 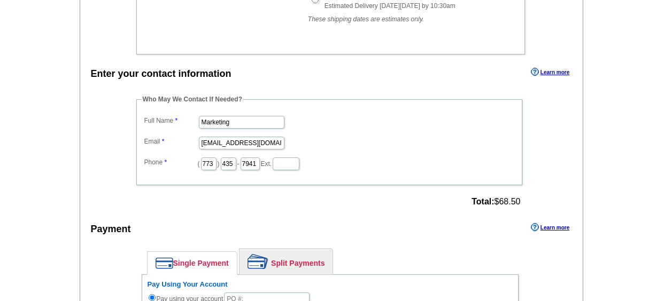 What do you see at coordinates (192, 263) in the screenshot?
I see `a: Single Payment` at bounding box center [192, 263].